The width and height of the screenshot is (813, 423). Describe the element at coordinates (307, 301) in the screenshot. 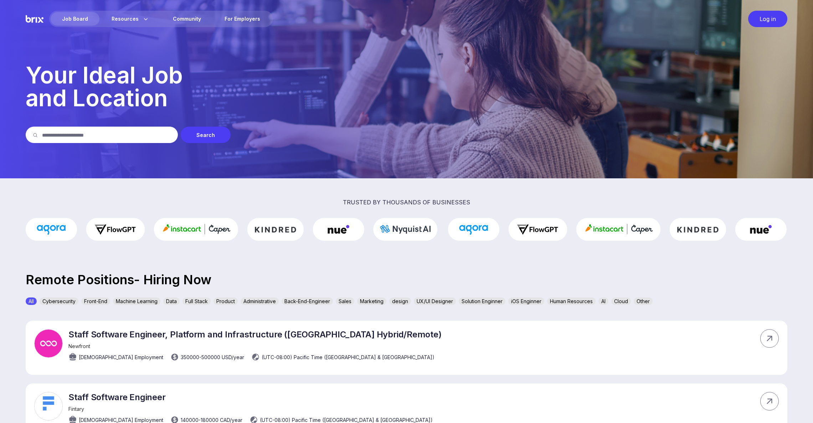

I see `div: Back-End-Engineer` at that location.